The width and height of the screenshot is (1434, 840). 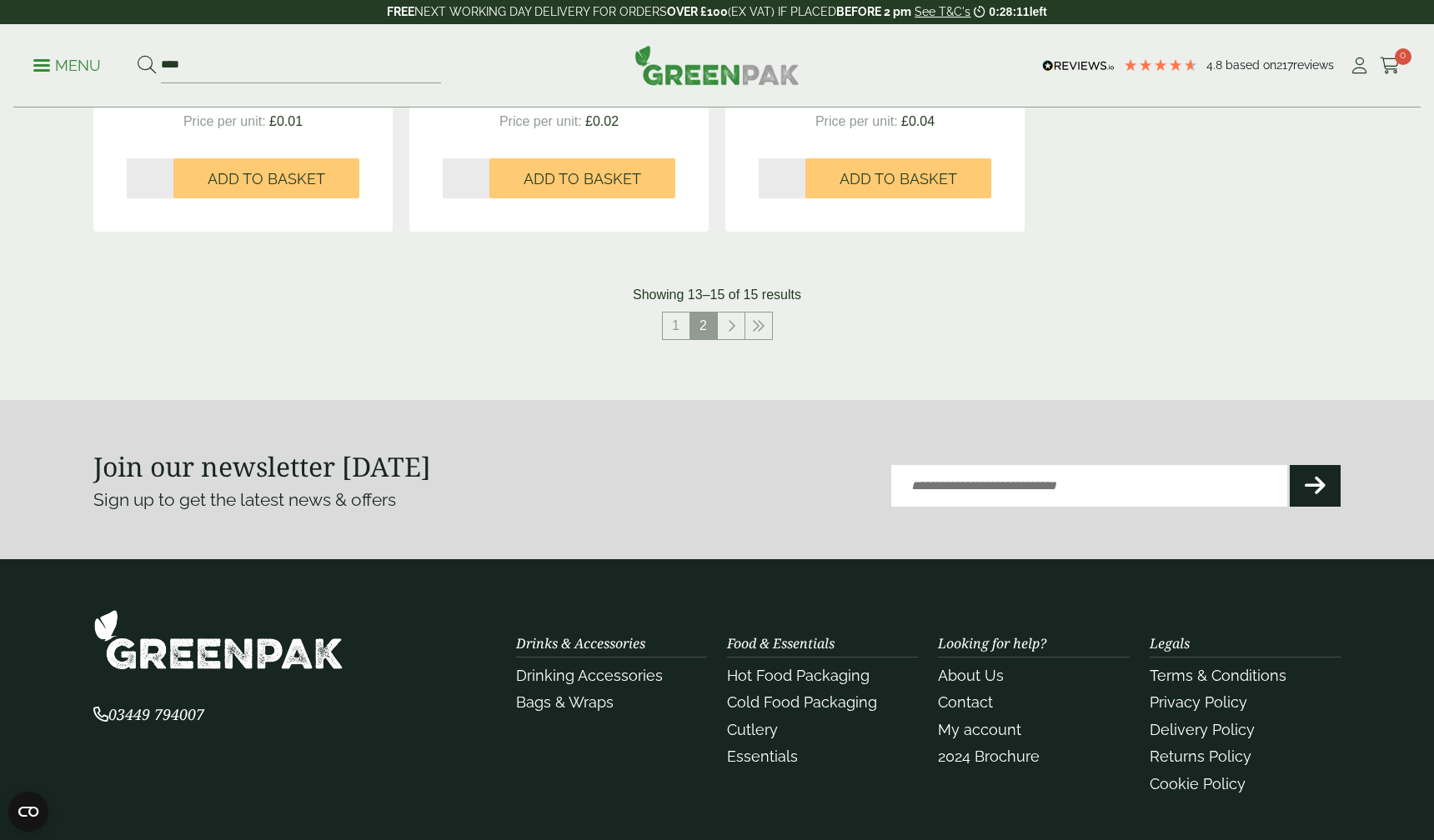 What do you see at coordinates (965, 702) in the screenshot?
I see `a: Contact` at bounding box center [965, 702].